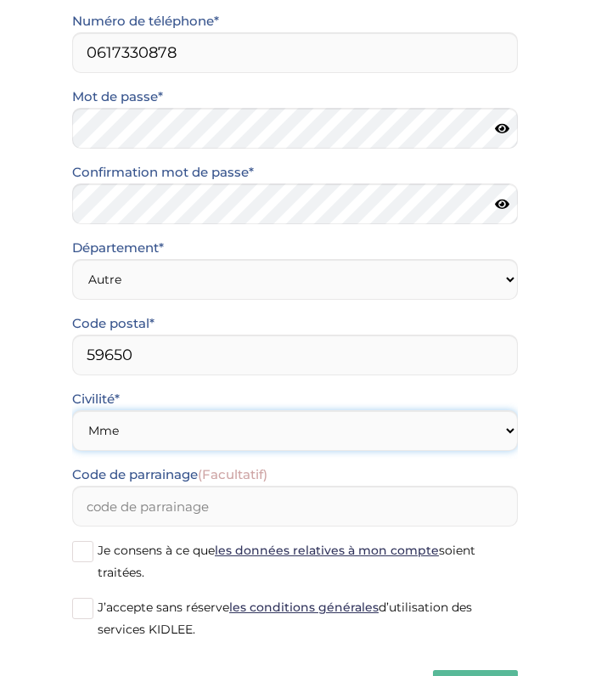  Describe the element at coordinates (295, 53) in the screenshot. I see `input: Numero de telephone` at that location.